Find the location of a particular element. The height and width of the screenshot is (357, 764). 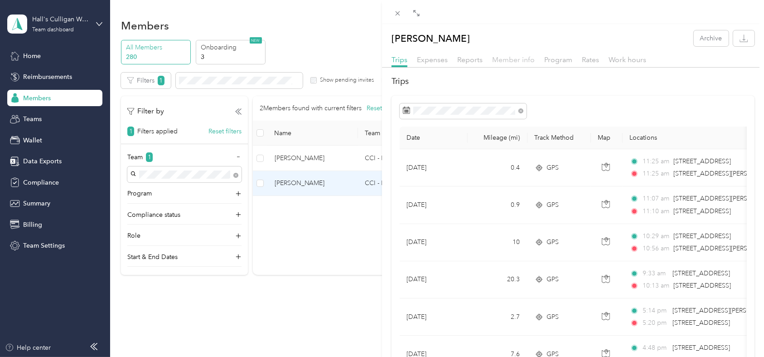

span: Program is located at coordinates (558, 59).